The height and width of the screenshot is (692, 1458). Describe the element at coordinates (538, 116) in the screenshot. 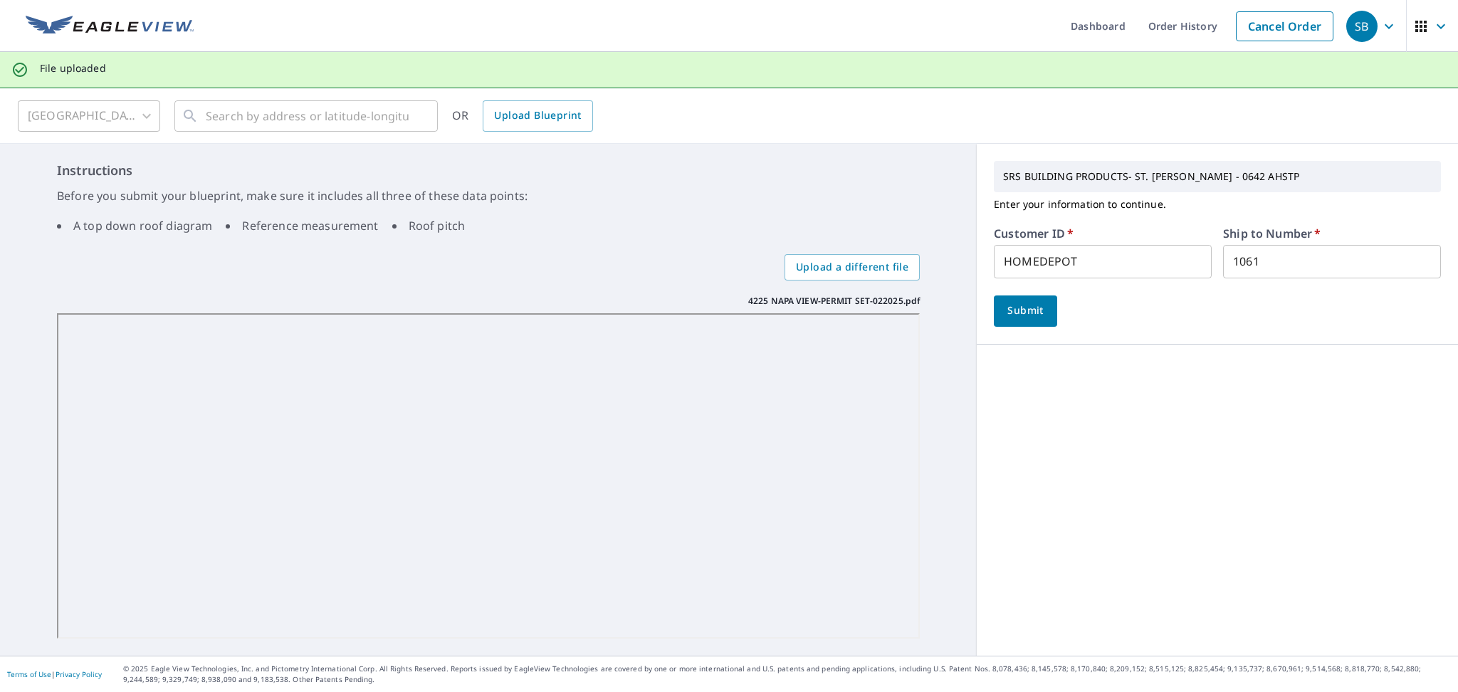

I see `a: Upload Blueprint` at that location.